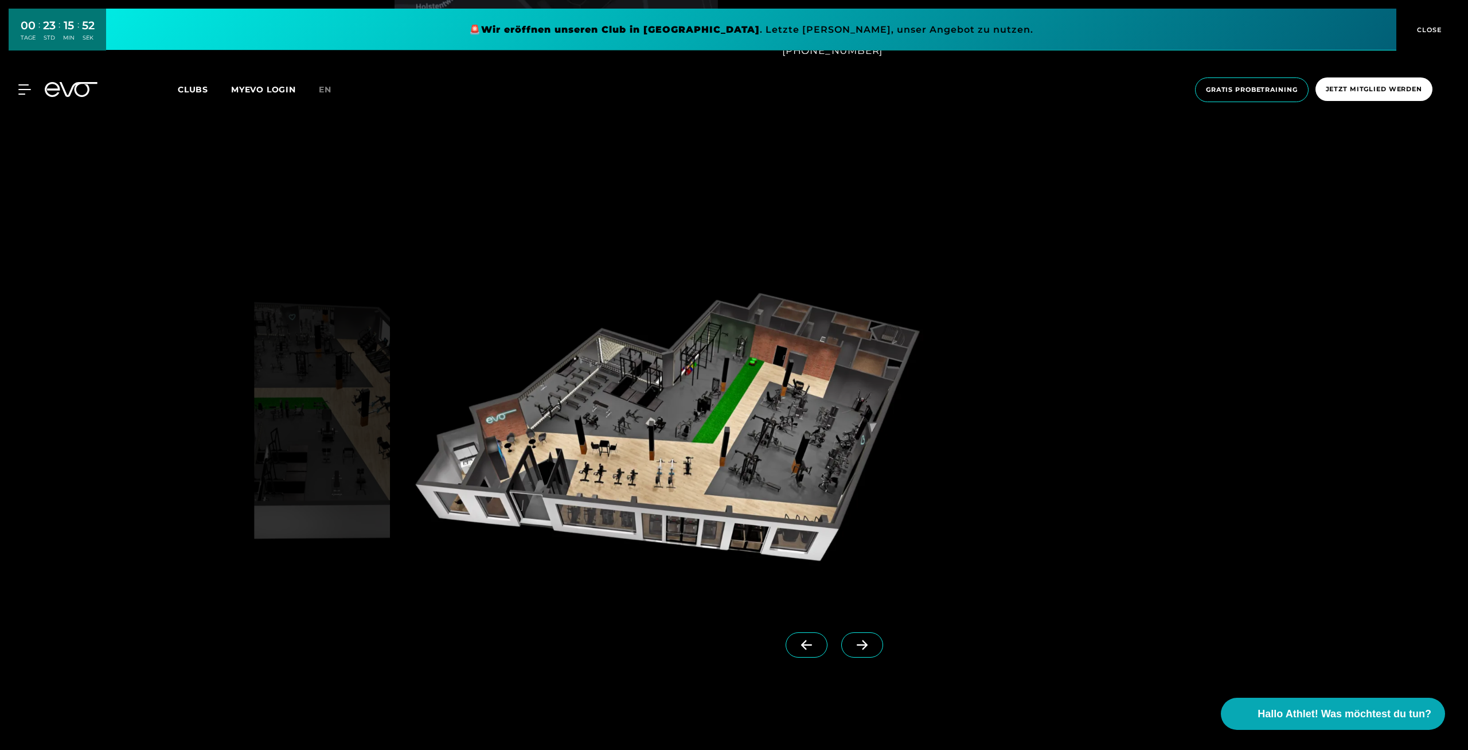 The height and width of the screenshot is (750, 1468). I want to click on div: TAGE, so click(28, 38).